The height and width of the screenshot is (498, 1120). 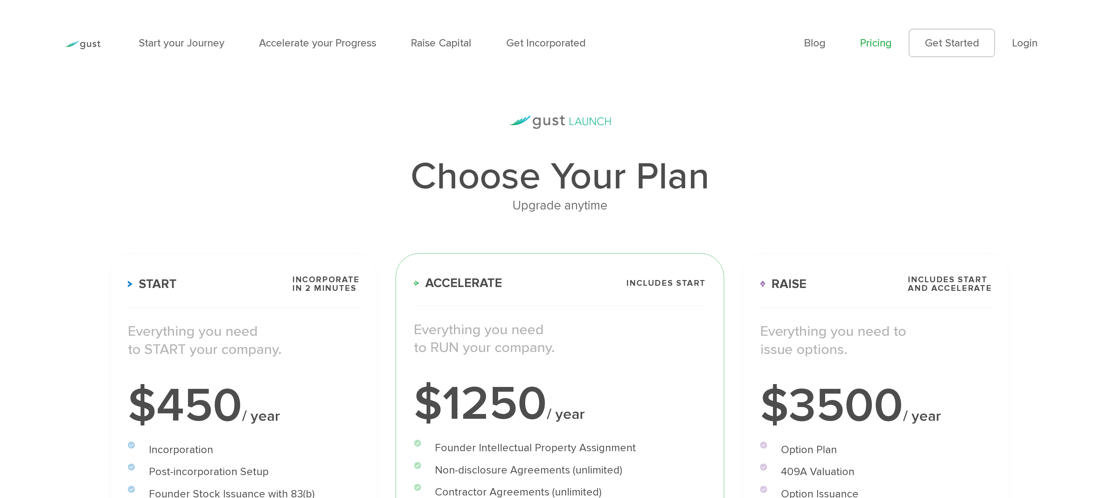 What do you see at coordinates (130, 284) in the screenshot?
I see `img: Start Icon X2` at bounding box center [130, 284].